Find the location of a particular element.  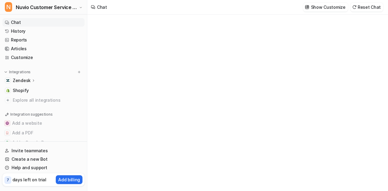

span: N is located at coordinates (8, 7).